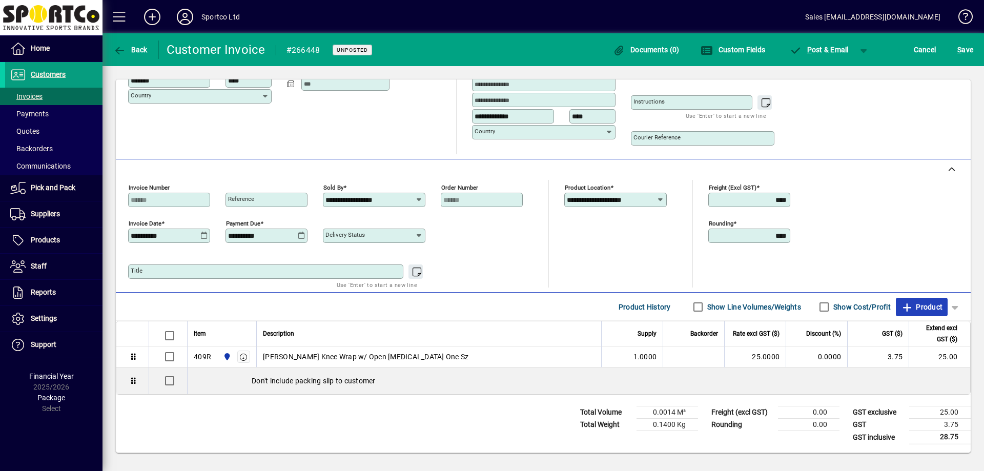 The height and width of the screenshot is (471, 984). I want to click on td: GST inclusive, so click(879, 437).